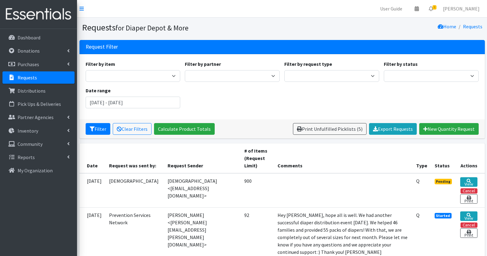 The height and width of the screenshot is (256, 487). What do you see at coordinates (422, 158) in the screenshot?
I see `th: Type` at bounding box center [422, 158].